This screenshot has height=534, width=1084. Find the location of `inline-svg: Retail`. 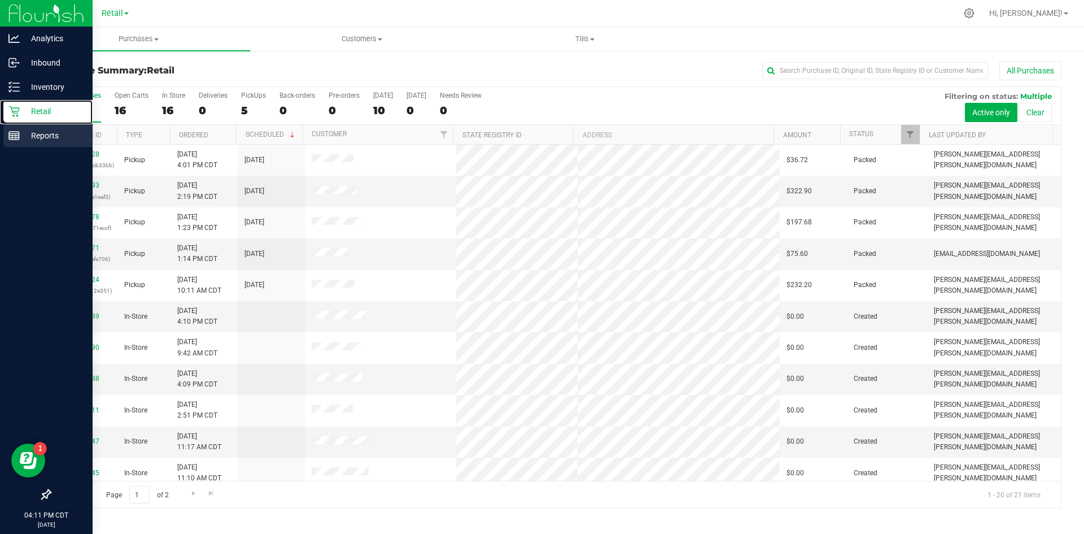

inline-svg: Retail is located at coordinates (14, 111).